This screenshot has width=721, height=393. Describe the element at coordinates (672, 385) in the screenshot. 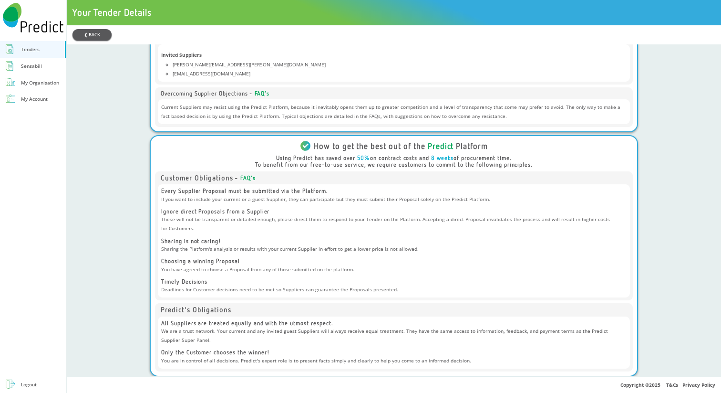

I see `a: T&Cs` at that location.